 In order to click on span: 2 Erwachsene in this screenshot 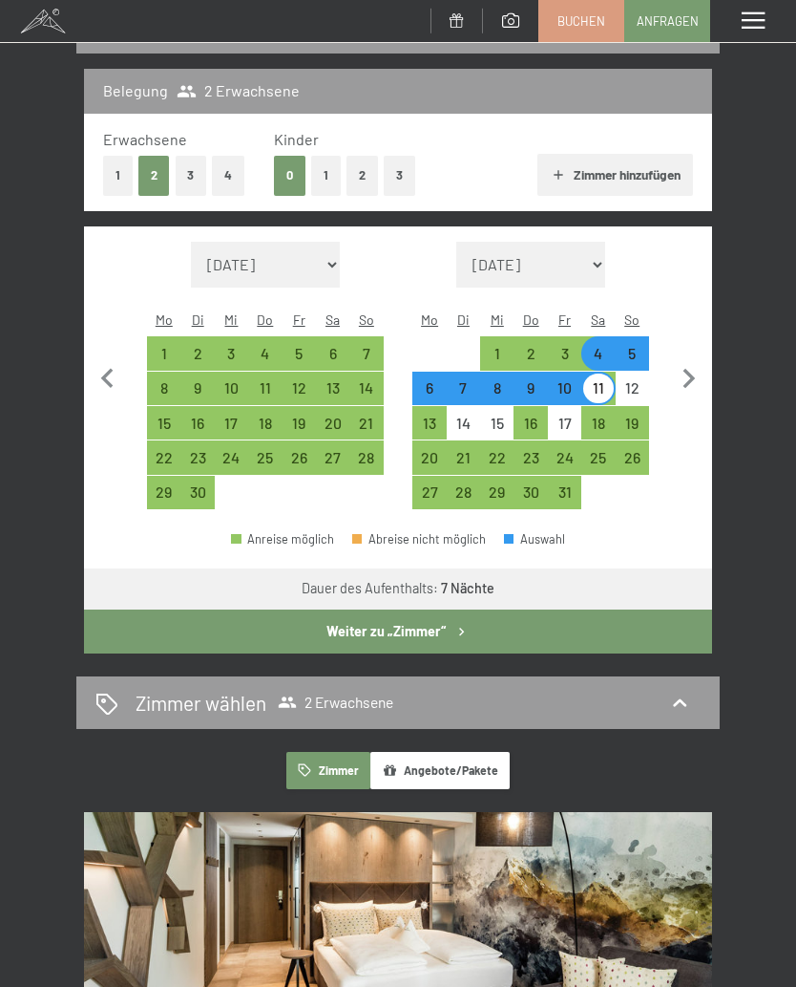, I will do `click(335, 702)`.